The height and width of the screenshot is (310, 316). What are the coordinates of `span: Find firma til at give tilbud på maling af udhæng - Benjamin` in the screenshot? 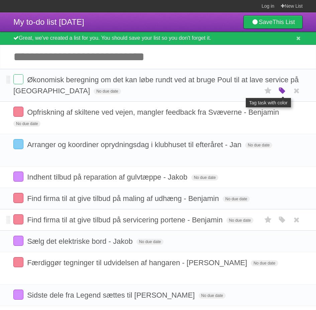 It's located at (124, 198).